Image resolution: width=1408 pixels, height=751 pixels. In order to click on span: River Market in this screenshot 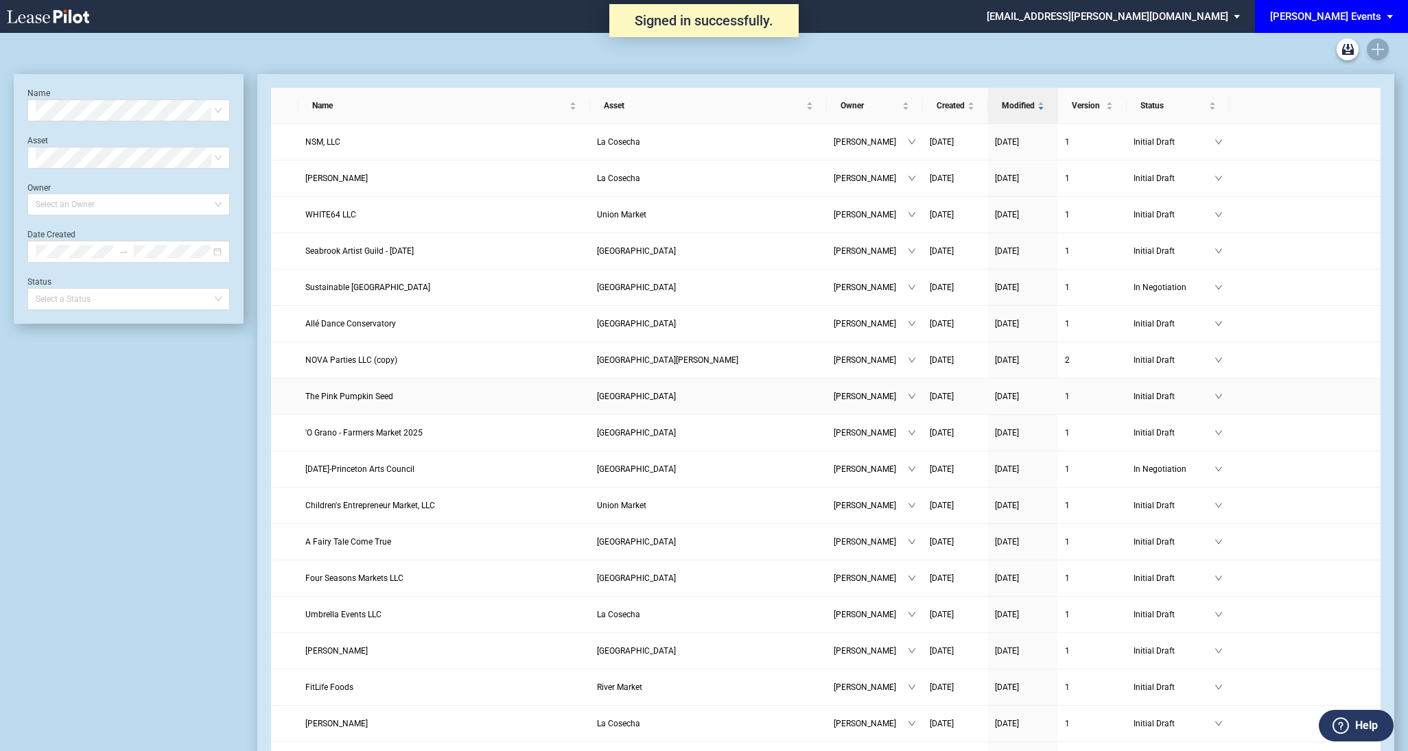, I will do `click(619, 687)`.